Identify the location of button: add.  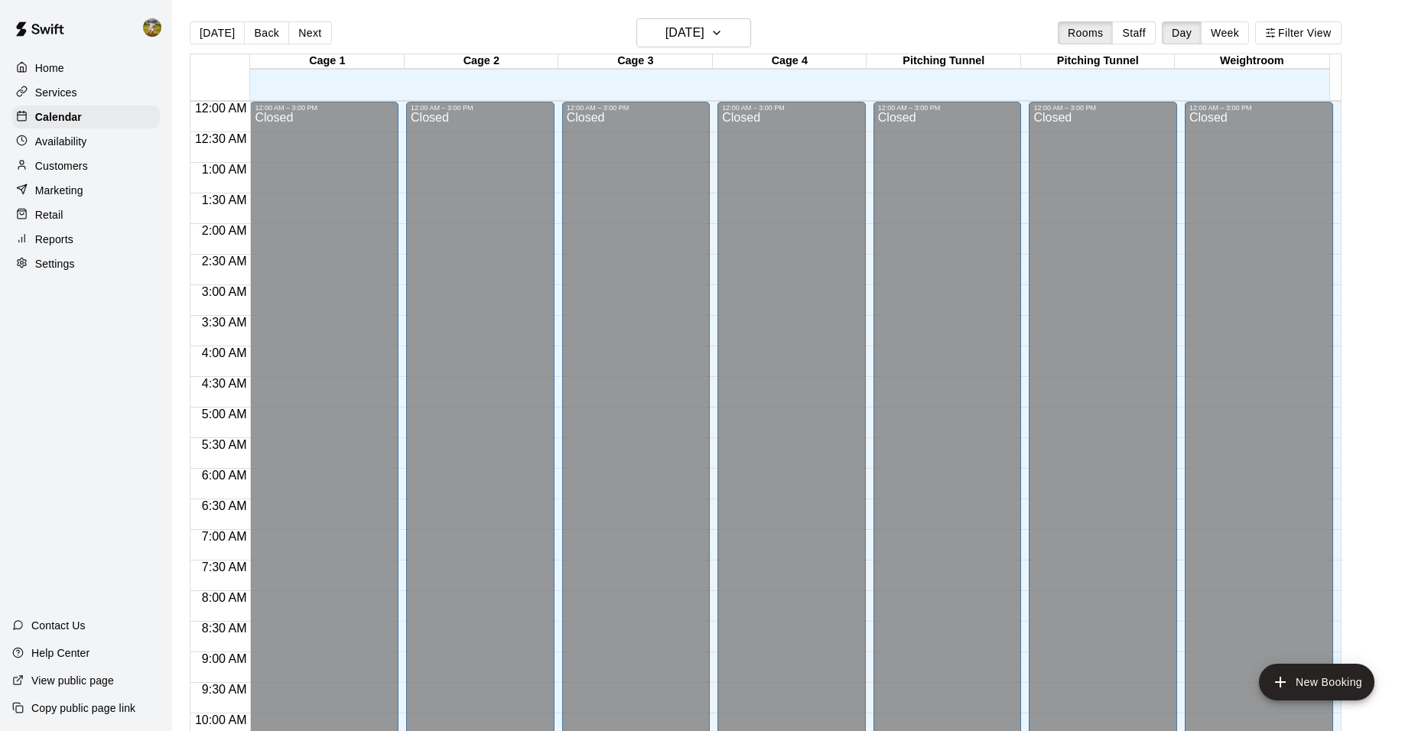
(1317, 682).